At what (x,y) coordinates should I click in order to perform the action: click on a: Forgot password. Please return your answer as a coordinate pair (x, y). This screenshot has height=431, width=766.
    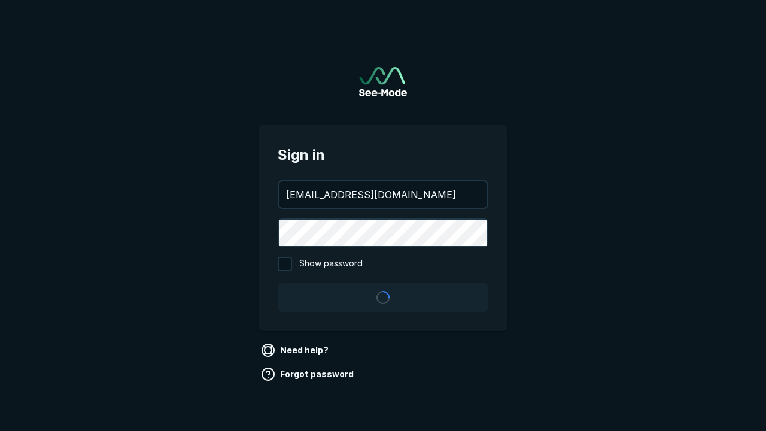
    Looking at the image, I should click on (308, 374).